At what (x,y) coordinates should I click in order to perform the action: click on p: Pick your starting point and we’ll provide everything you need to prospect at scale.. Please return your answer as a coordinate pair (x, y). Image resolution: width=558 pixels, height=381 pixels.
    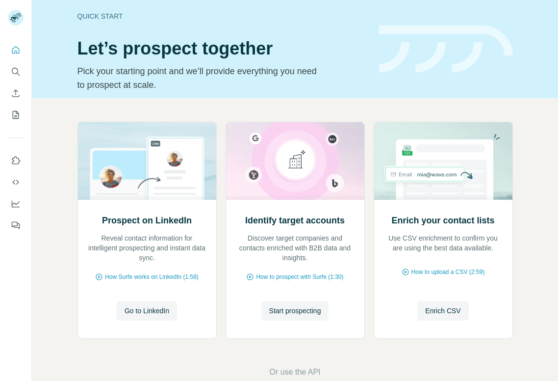
    Looking at the image, I should click on (200, 78).